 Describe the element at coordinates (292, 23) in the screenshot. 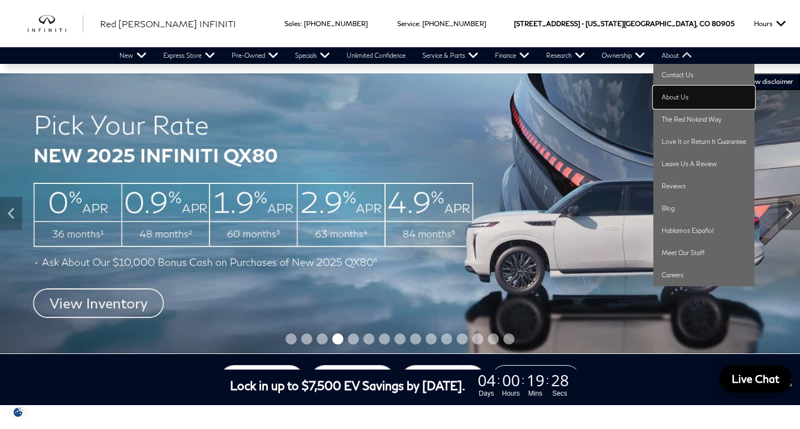

I see `span: Sales` at that location.